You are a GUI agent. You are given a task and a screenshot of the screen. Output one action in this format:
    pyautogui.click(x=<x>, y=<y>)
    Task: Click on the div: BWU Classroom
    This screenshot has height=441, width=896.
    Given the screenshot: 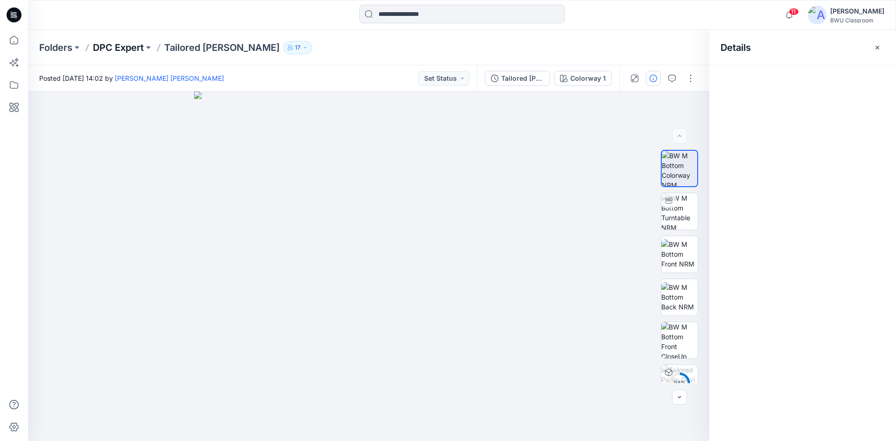 What is the action you would take?
    pyautogui.click(x=857, y=20)
    